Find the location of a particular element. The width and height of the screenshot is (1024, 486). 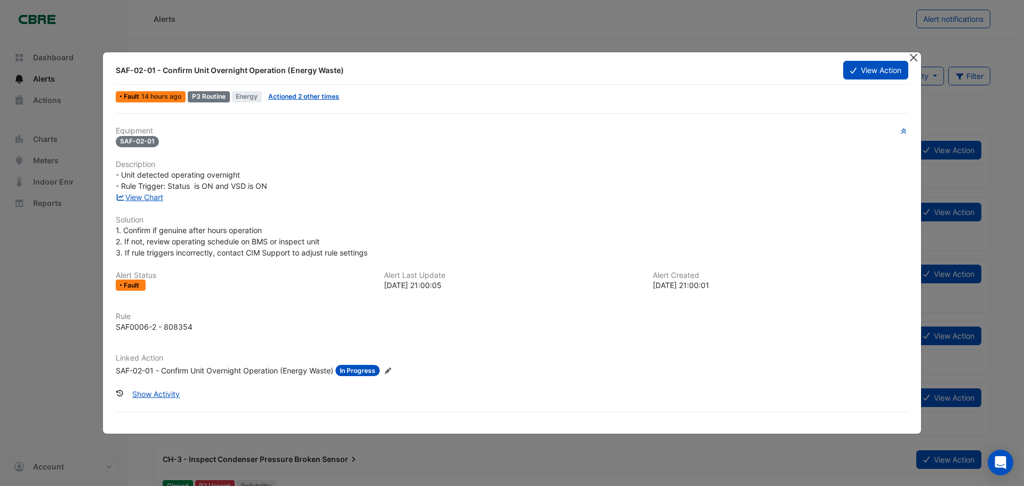

h6: Solution is located at coordinates (512, 220).